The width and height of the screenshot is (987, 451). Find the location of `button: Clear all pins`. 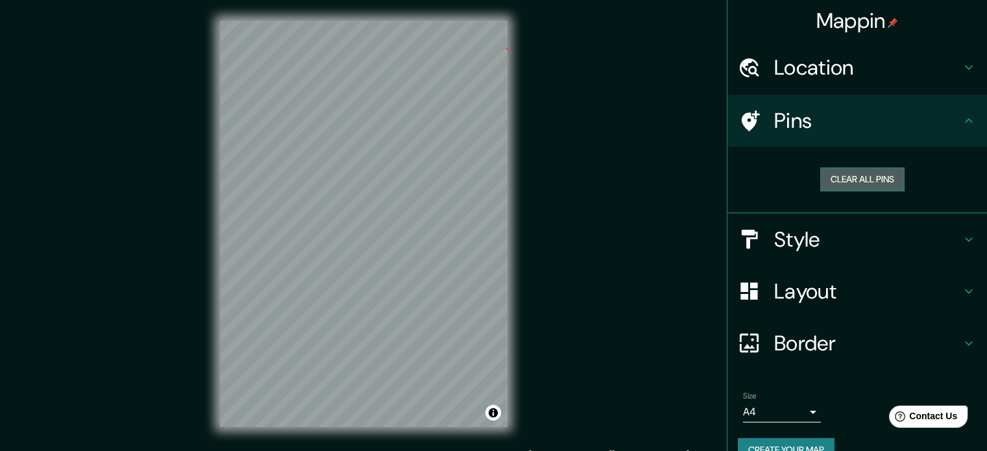

button: Clear all pins is located at coordinates (862, 179).